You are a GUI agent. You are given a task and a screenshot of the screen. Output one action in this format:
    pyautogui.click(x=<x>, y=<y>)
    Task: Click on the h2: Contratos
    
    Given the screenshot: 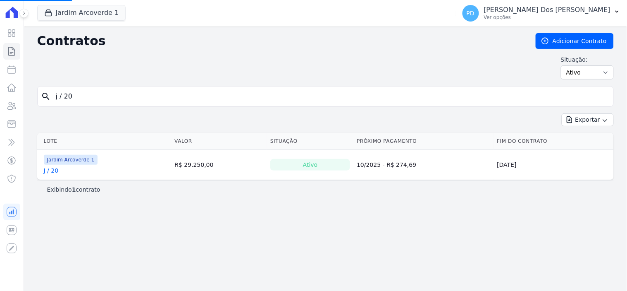 What is the action you would take?
    pyautogui.click(x=280, y=41)
    